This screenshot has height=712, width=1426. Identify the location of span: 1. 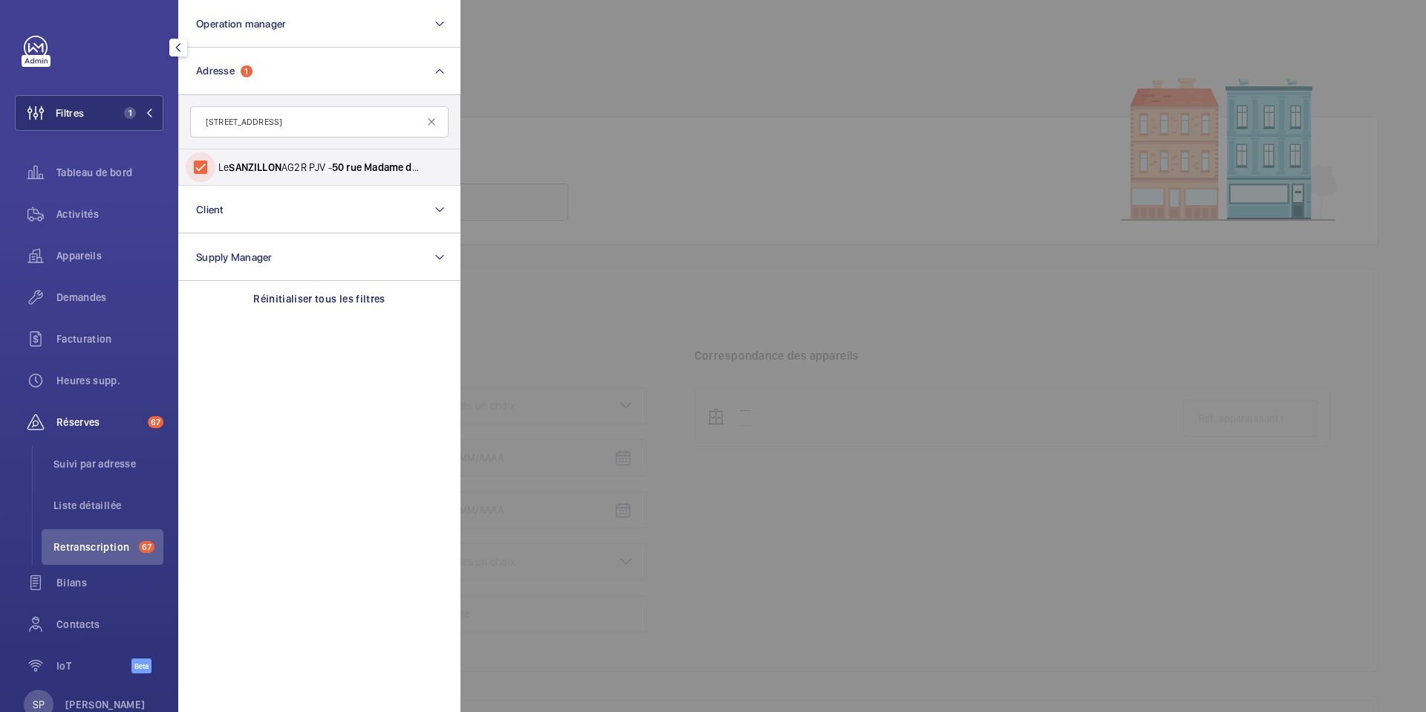
(130, 113).